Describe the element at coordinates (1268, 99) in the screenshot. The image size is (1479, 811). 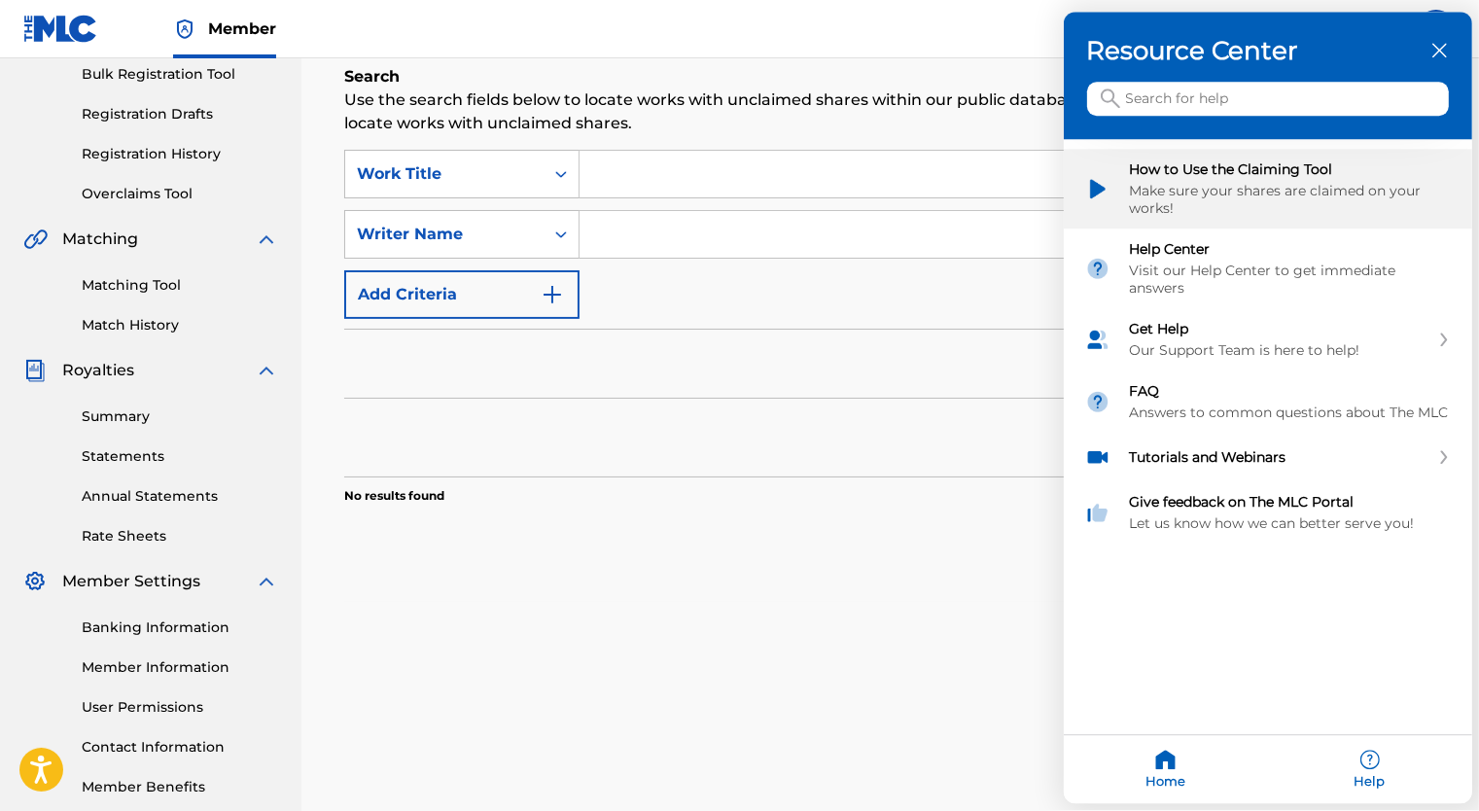
I see `input: Search for help` at that location.